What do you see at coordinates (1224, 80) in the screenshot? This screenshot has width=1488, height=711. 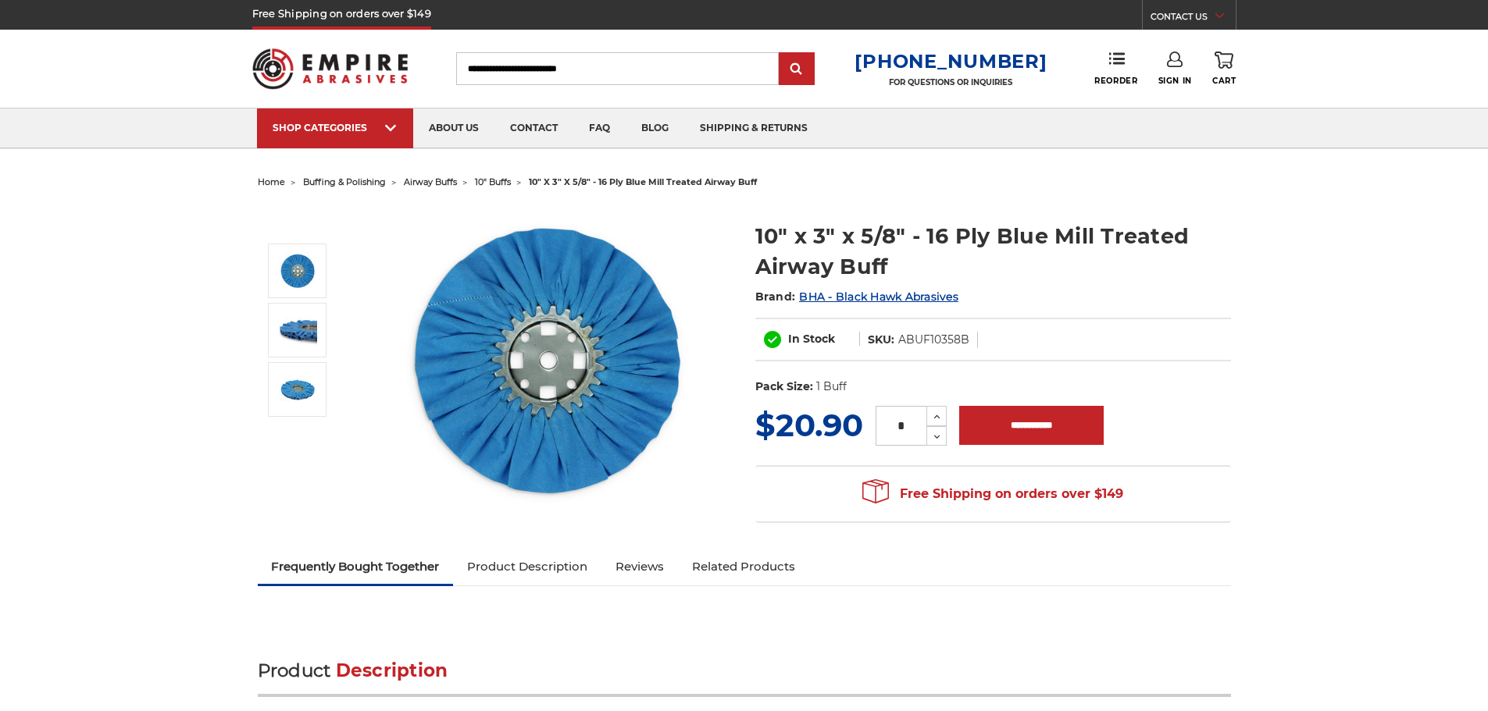 I see `span: Cart` at bounding box center [1224, 80].